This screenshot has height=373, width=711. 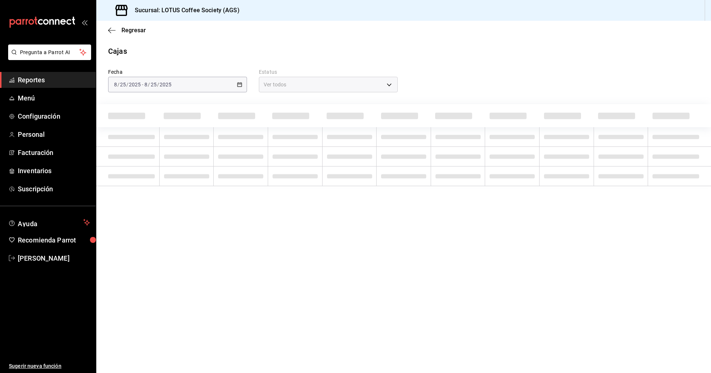 What do you see at coordinates (54, 116) in the screenshot?
I see `span: Configuración` at bounding box center [54, 116].